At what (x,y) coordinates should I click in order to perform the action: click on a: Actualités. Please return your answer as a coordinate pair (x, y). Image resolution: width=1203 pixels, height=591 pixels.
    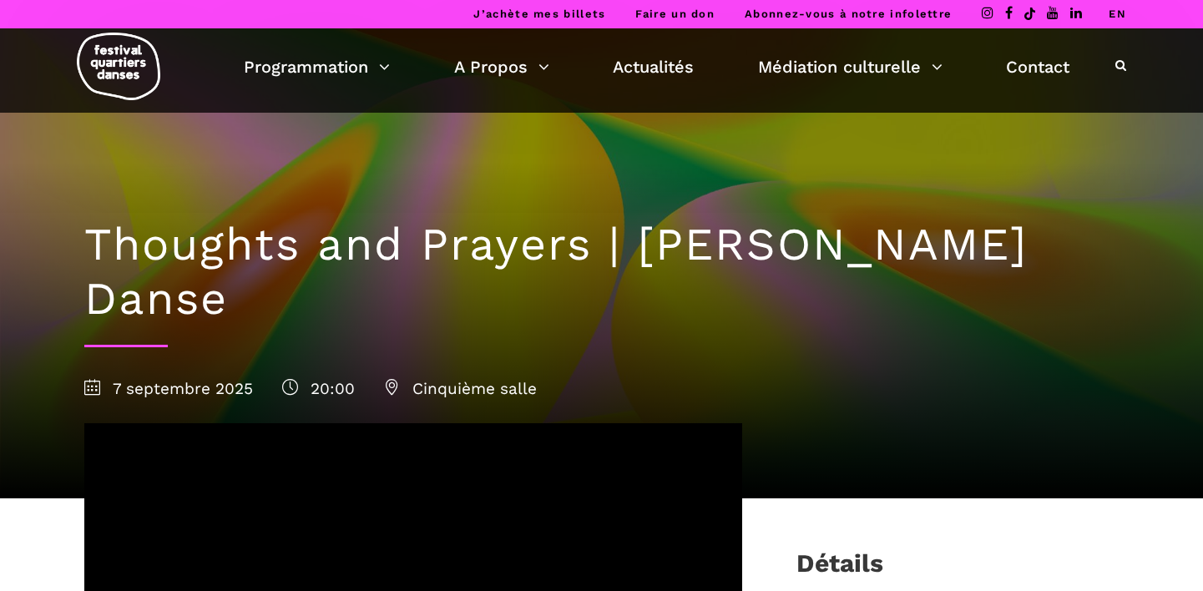
    Looking at the image, I should click on (653, 67).